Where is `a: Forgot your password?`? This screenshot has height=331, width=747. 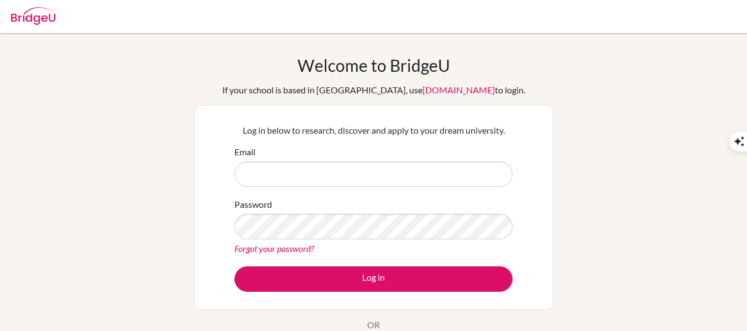 a: Forgot your password? is located at coordinates (274, 248).